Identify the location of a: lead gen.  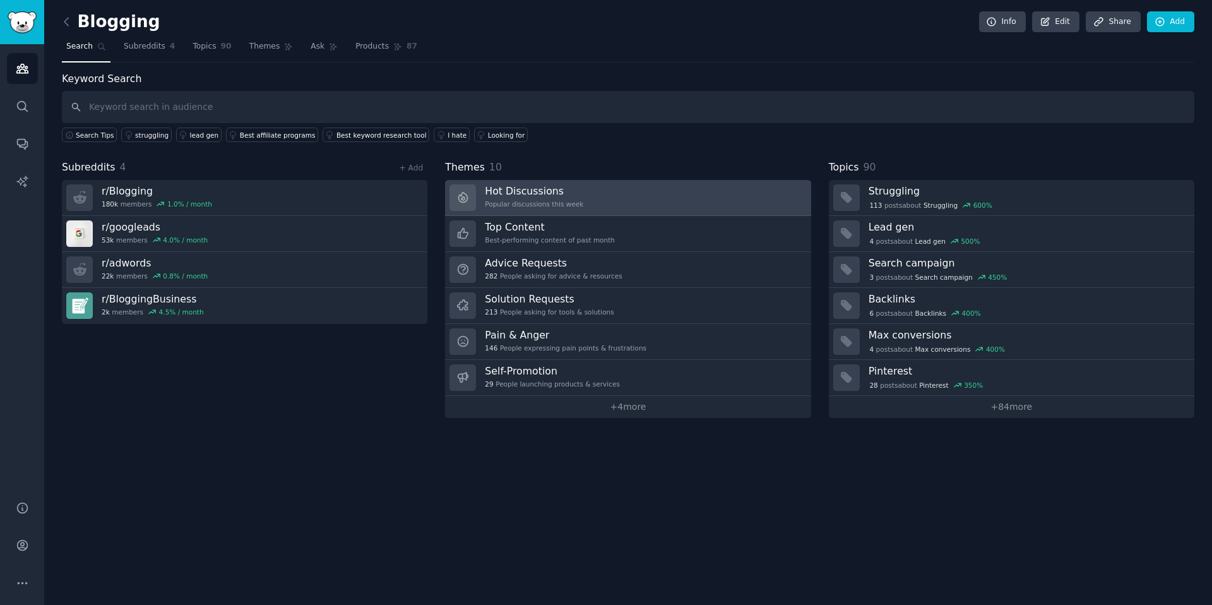
(199, 134).